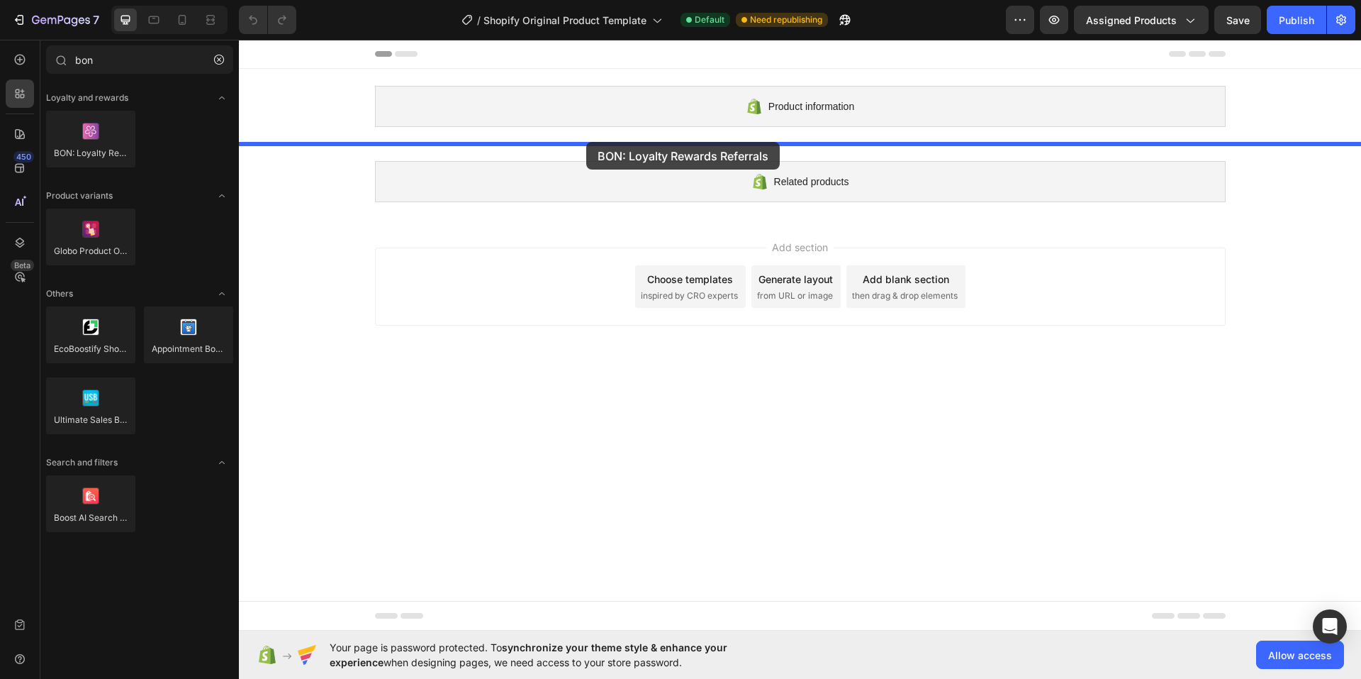  I want to click on p: 7, so click(96, 20).